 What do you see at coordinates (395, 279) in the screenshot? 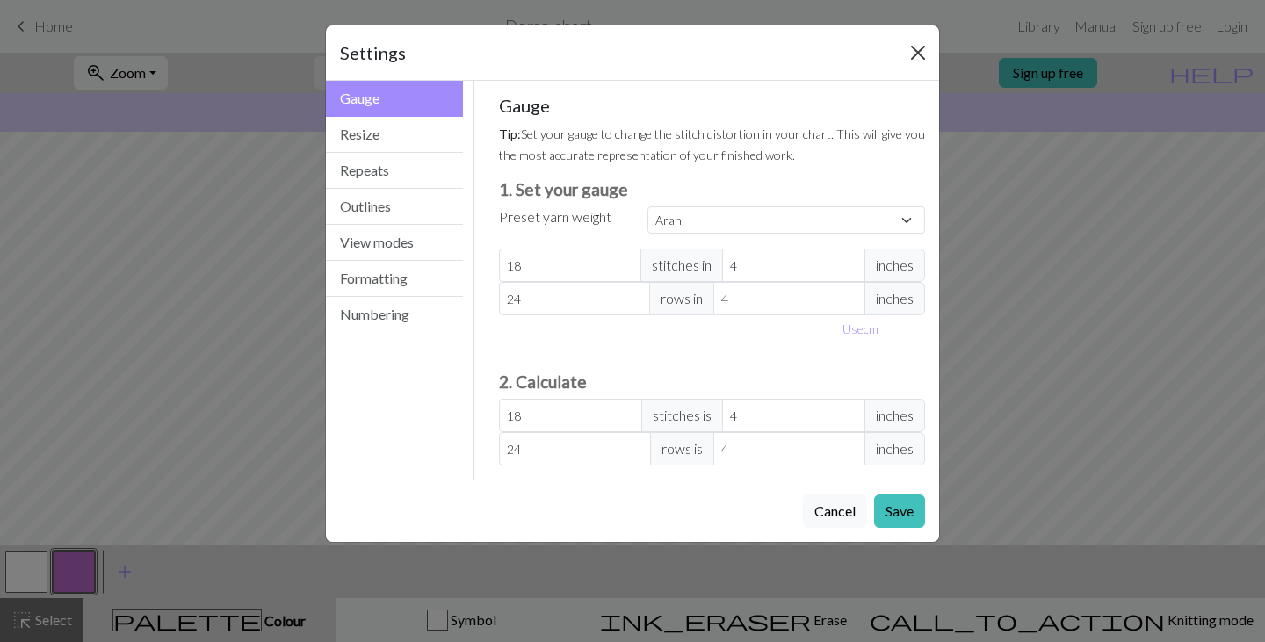
I see `button: Formatting` at bounding box center [395, 279].